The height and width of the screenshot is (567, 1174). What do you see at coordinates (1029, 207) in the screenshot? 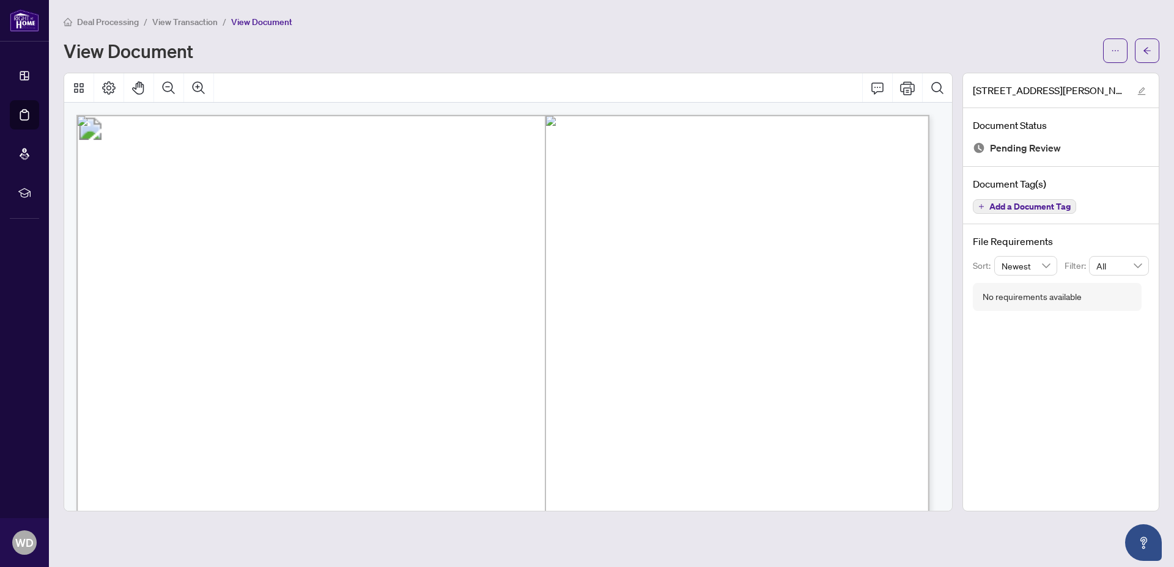
I see `span: Add a Document Tag` at bounding box center [1029, 207].